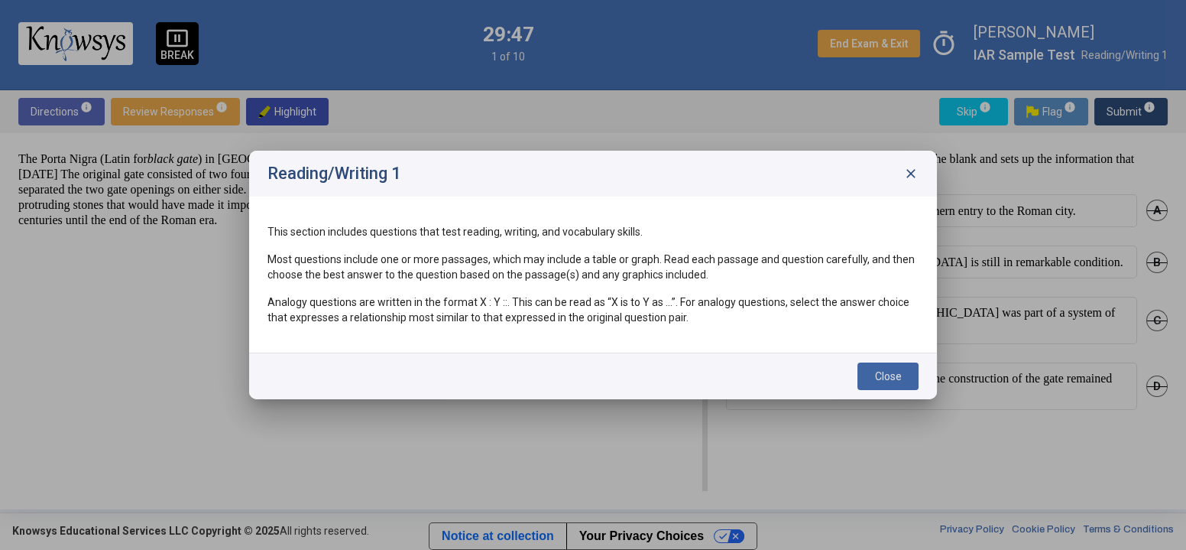 This screenshot has height=550, width=1186. What do you see at coordinates (593, 232) in the screenshot?
I see `p: This section includes questions that test reading, writing, and vocabulary skills.` at bounding box center [593, 232].